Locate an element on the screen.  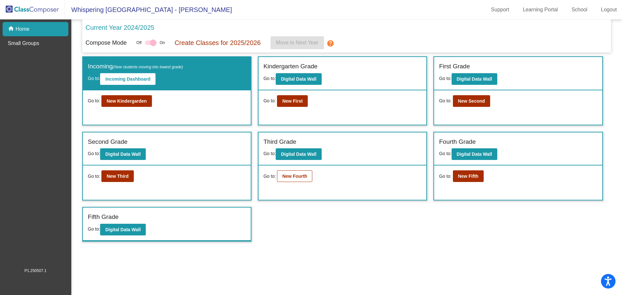
b: New Kindergarden is located at coordinates (127, 101).